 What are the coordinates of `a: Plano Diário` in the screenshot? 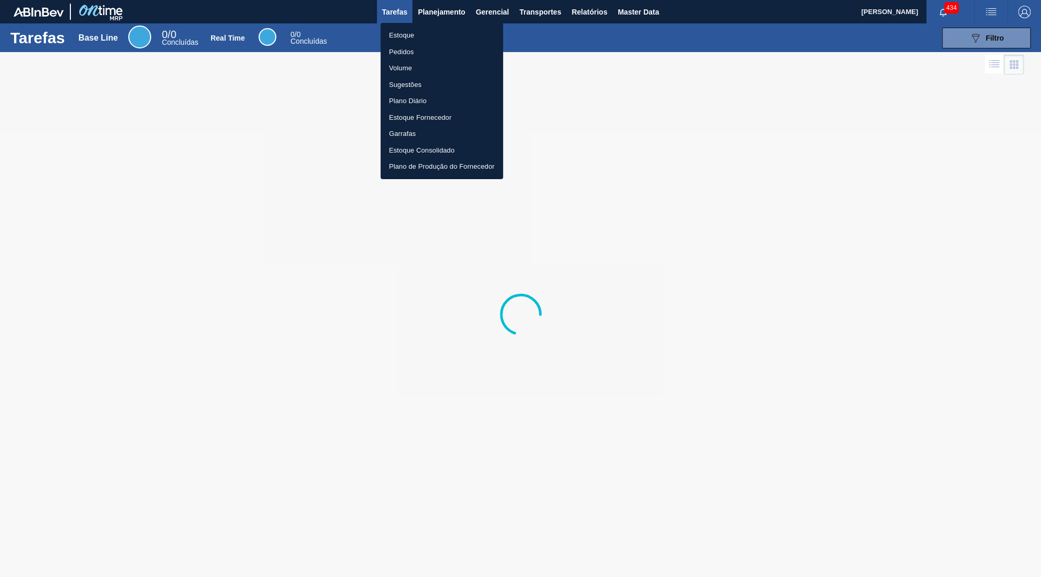 It's located at (441, 101).